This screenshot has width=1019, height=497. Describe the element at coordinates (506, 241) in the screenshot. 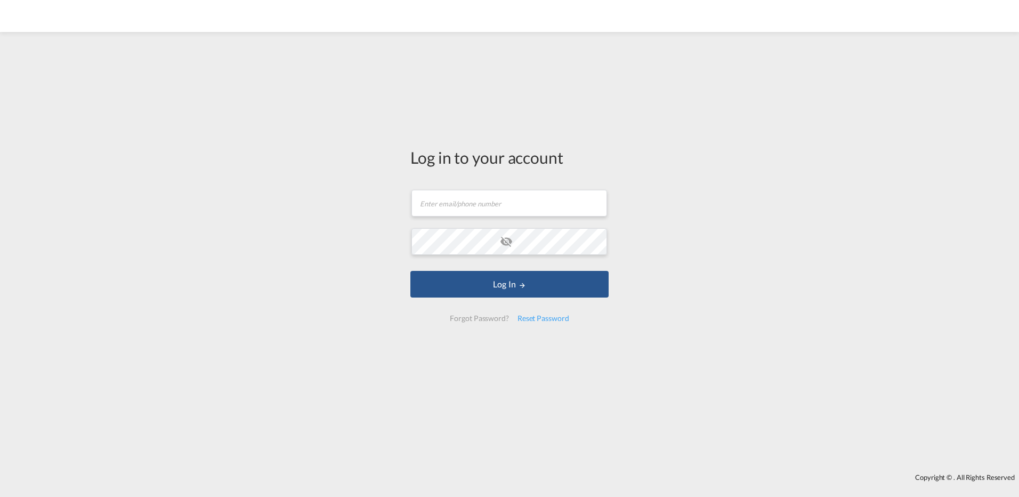

I see `md-icon: icon-eye-off` at that location.